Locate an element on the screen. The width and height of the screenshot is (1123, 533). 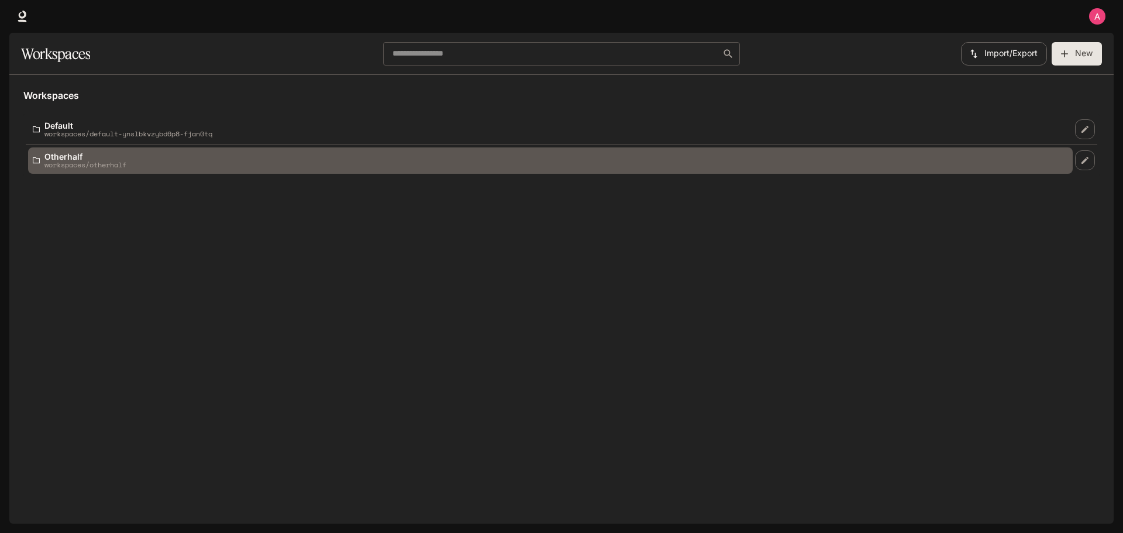
p: workspaces/default-ynslbkvzybd6p8-fjan0tq is located at coordinates (128, 133).